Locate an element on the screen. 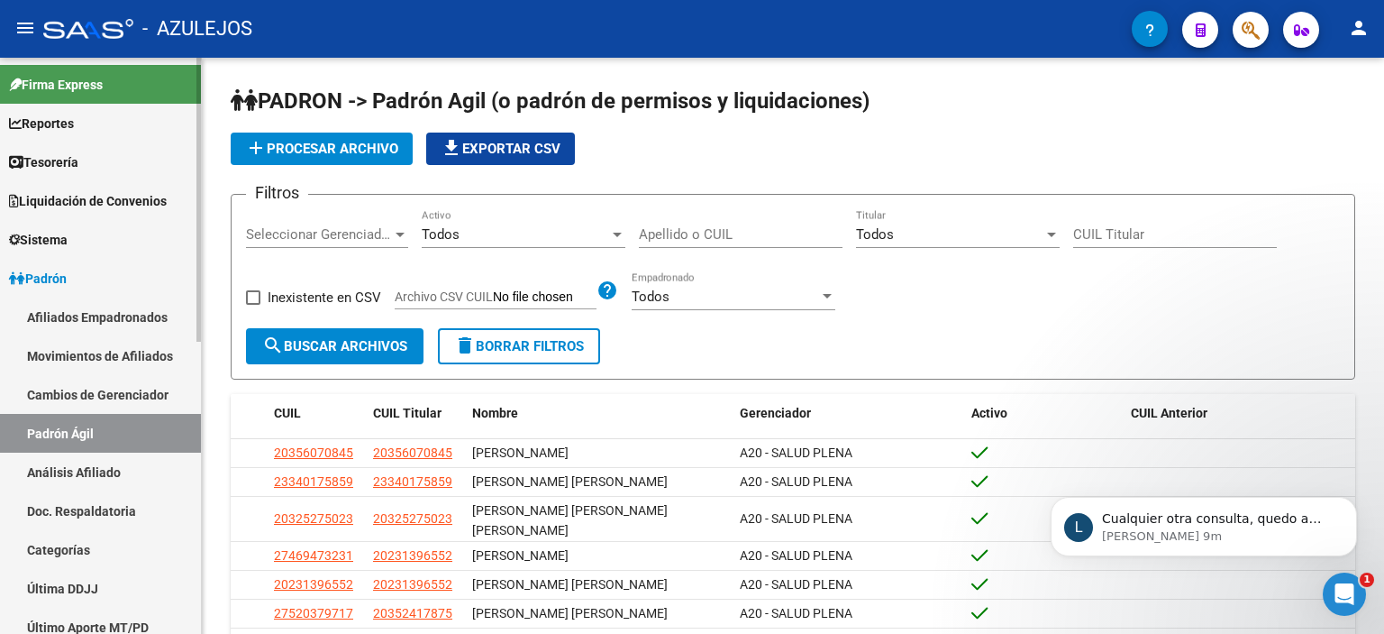  h3: Filtros is located at coordinates (277, 193).